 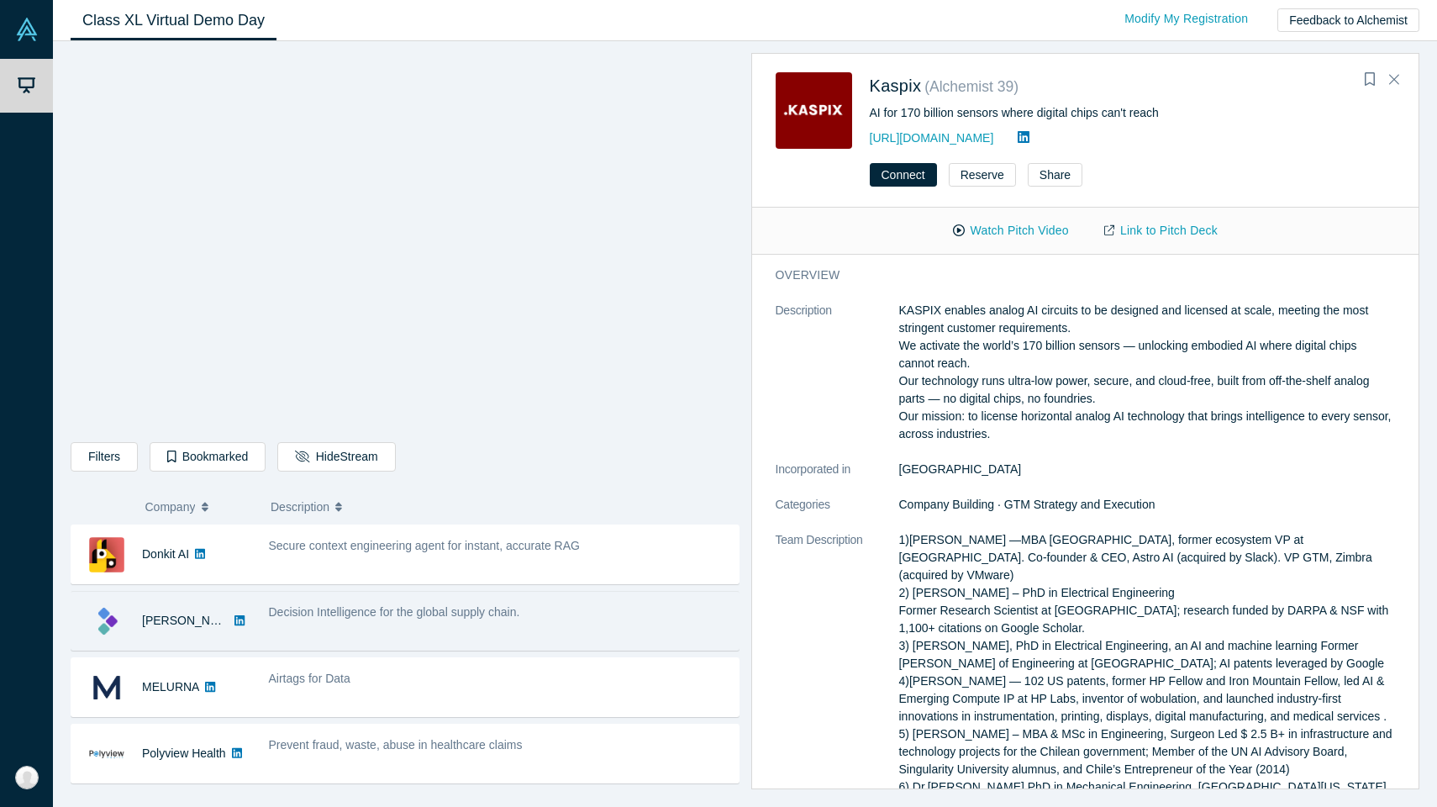 I want to click on button: Bookmark, so click(x=1370, y=80).